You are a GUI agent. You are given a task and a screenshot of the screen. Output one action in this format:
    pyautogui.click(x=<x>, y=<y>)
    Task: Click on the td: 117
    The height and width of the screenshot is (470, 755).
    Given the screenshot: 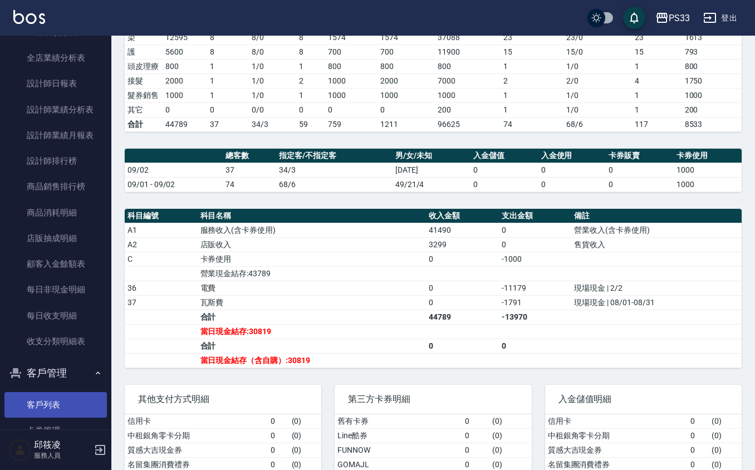 What is the action you would take?
    pyautogui.click(x=657, y=124)
    